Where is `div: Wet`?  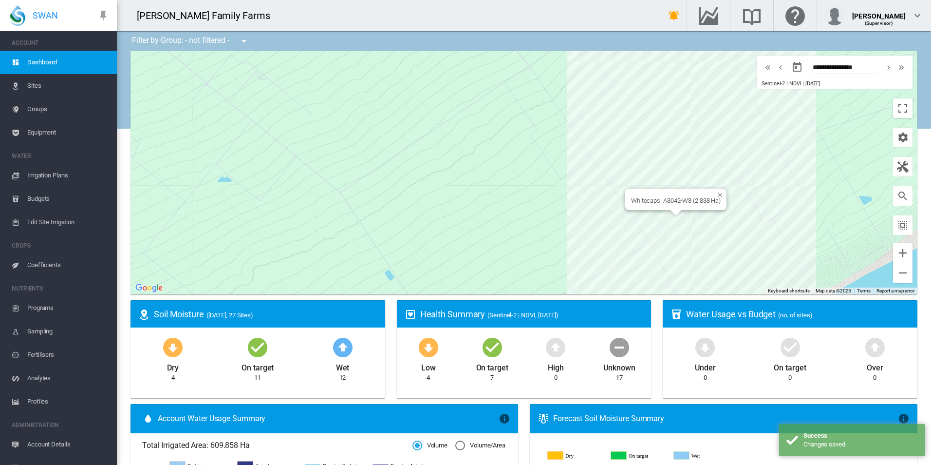
div: Wet is located at coordinates (343, 366).